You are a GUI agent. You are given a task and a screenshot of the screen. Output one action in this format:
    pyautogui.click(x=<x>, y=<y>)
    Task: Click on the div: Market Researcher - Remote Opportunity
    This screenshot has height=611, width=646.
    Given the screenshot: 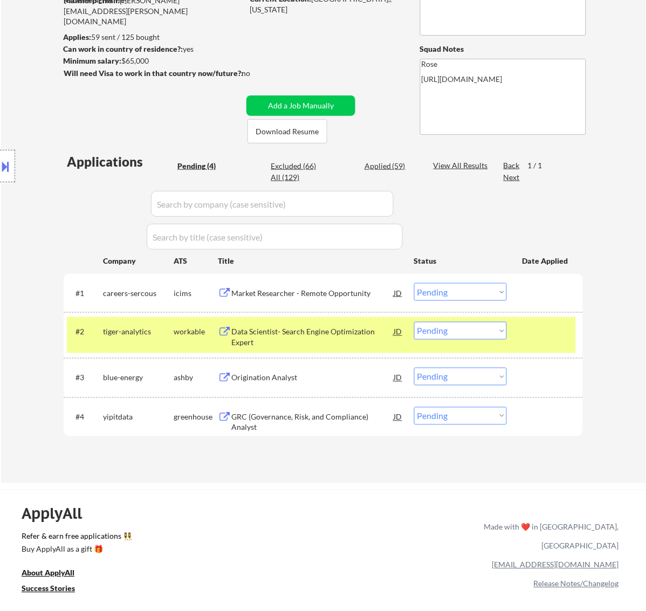 What is the action you would take?
    pyautogui.click(x=313, y=293)
    